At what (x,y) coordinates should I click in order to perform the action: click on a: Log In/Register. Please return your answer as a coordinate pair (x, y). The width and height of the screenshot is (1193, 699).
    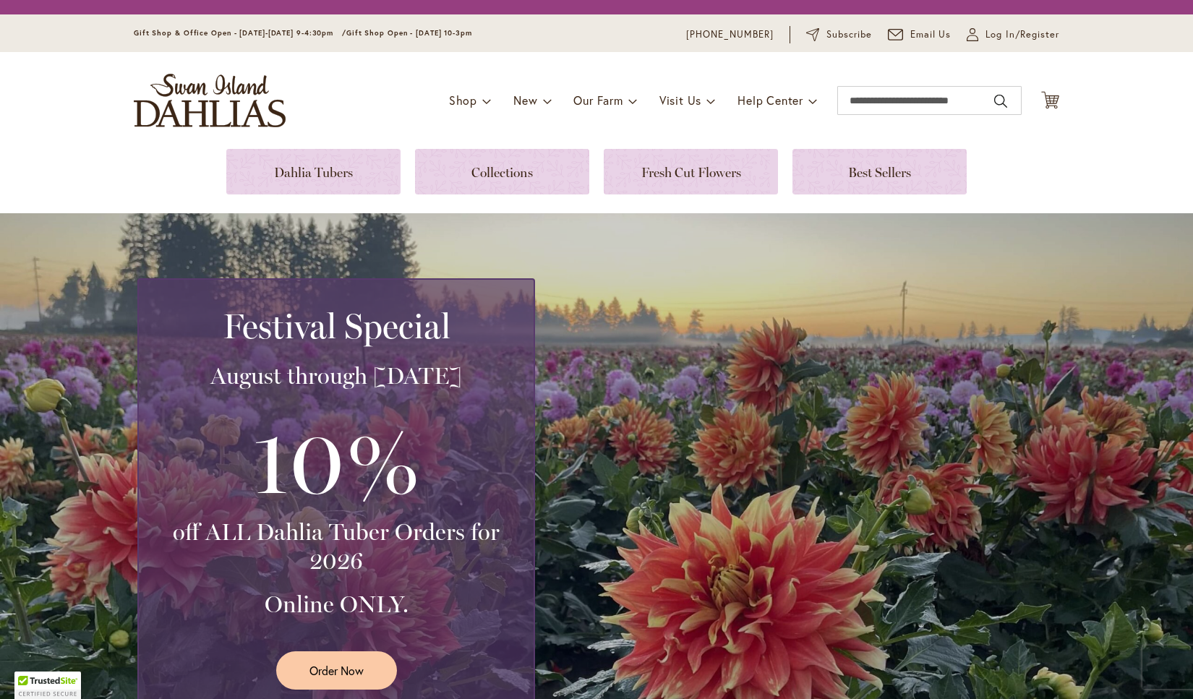
    Looking at the image, I should click on (1013, 35).